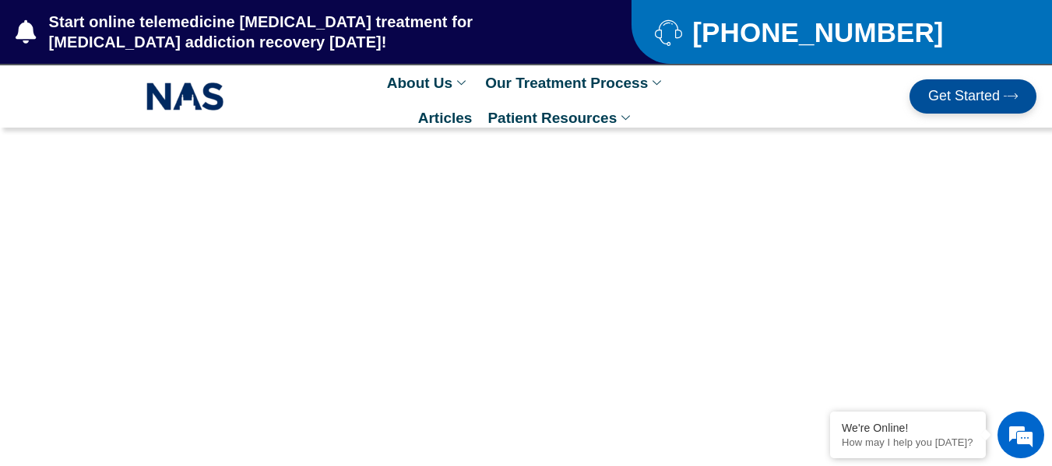 The height and width of the screenshot is (466, 1052). I want to click on img: NAS_email_signature-removebg-preview.png, so click(185, 97).